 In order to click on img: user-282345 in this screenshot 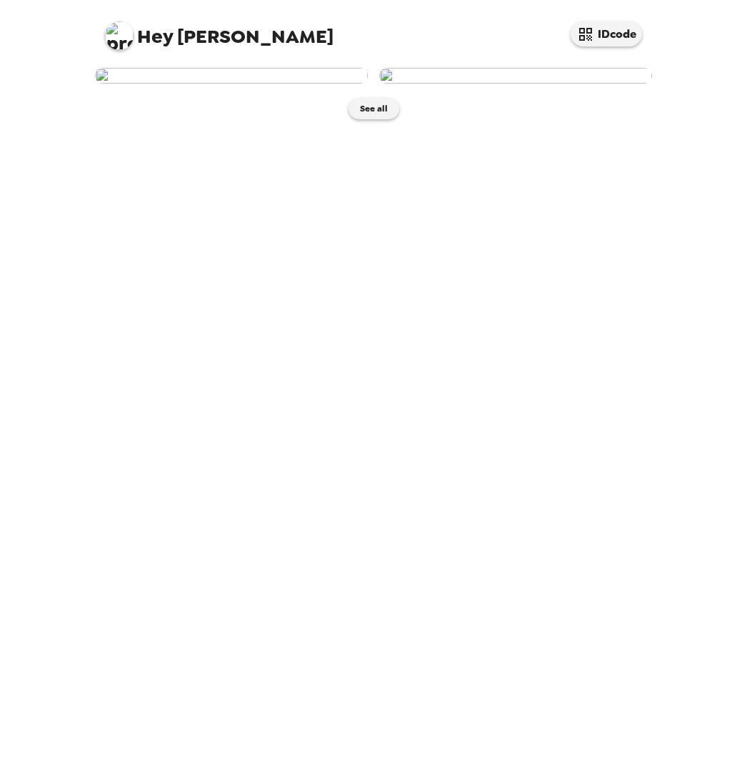, I will do `click(516, 76)`.